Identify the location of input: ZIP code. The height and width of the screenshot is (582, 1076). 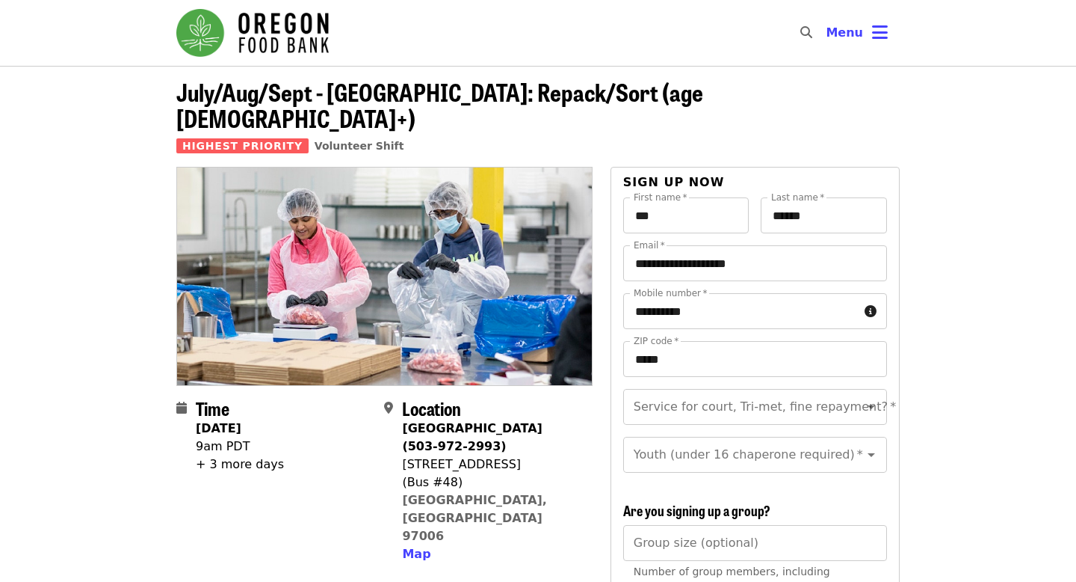
(755, 359).